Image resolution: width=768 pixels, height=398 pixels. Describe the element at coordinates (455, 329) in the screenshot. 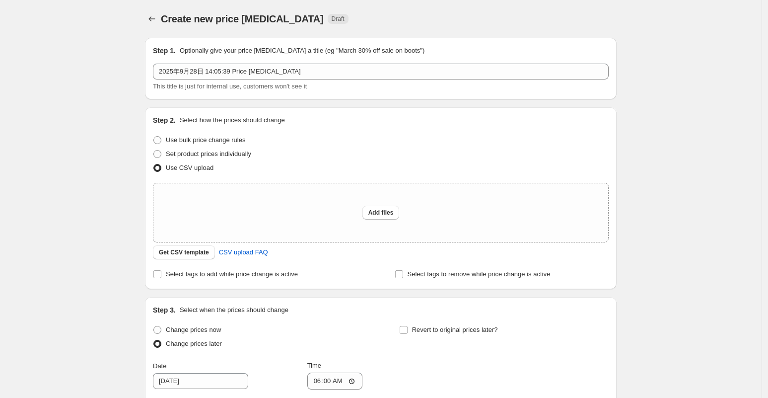

I see `span: Revert to original prices later?` at that location.